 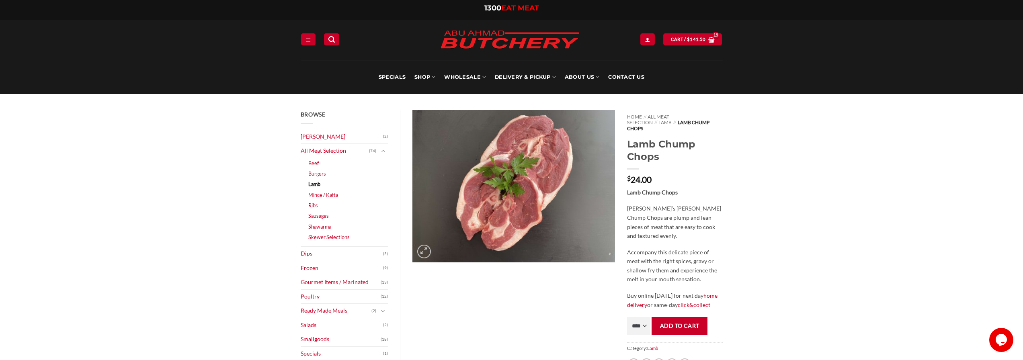 What do you see at coordinates (635, 117) in the screenshot?
I see `a: Home` at bounding box center [635, 117].